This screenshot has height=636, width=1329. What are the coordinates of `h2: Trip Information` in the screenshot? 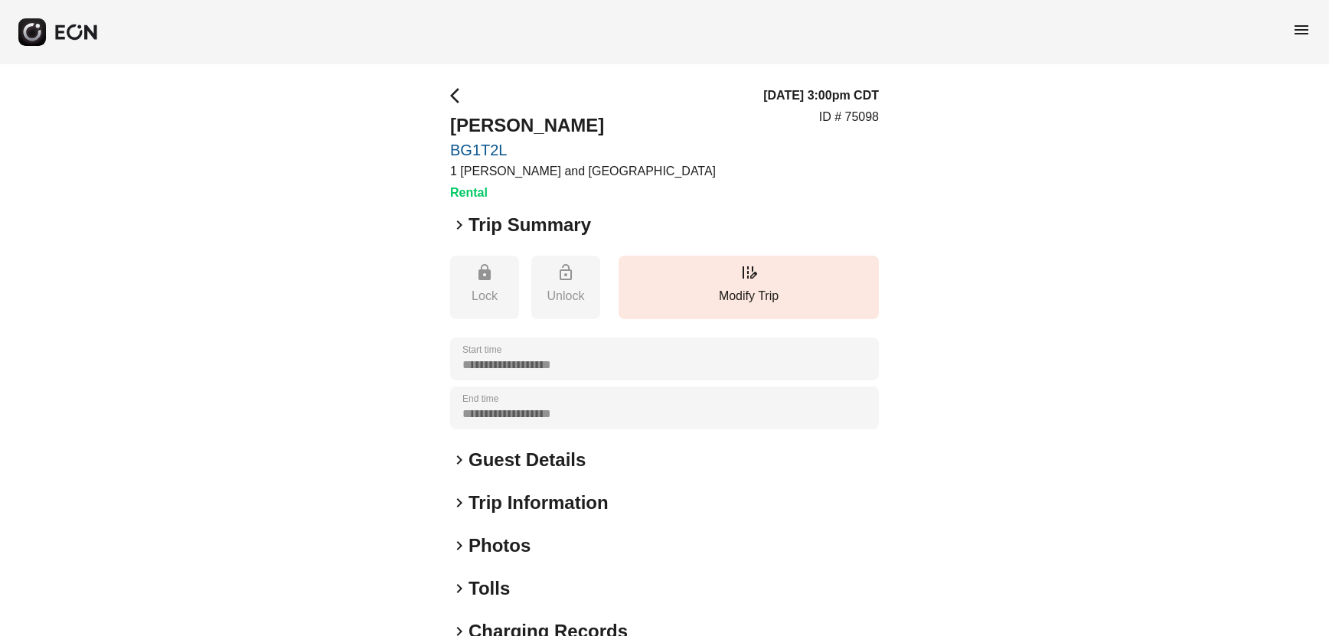 It's located at (538, 503).